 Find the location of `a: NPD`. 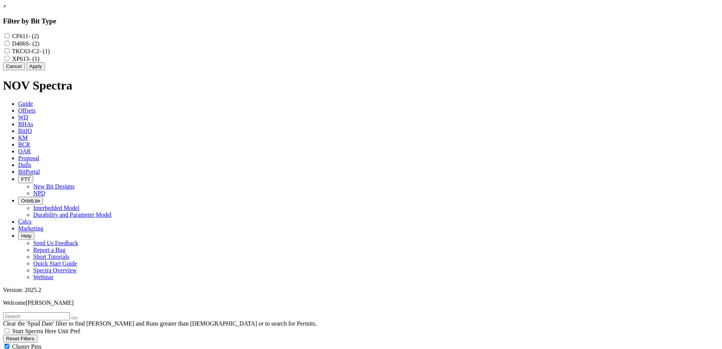

a: NPD is located at coordinates (39, 193).